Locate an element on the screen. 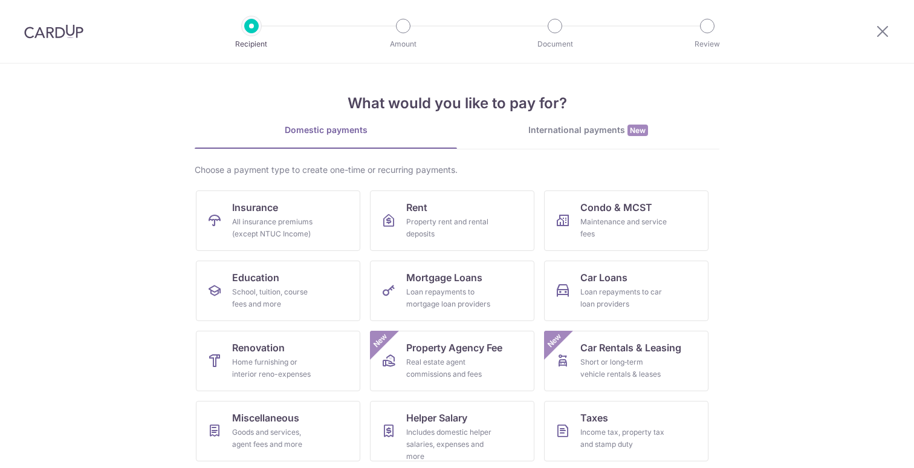  a: RenovationHome furnishing or interior reno-expenses is located at coordinates (278, 361).